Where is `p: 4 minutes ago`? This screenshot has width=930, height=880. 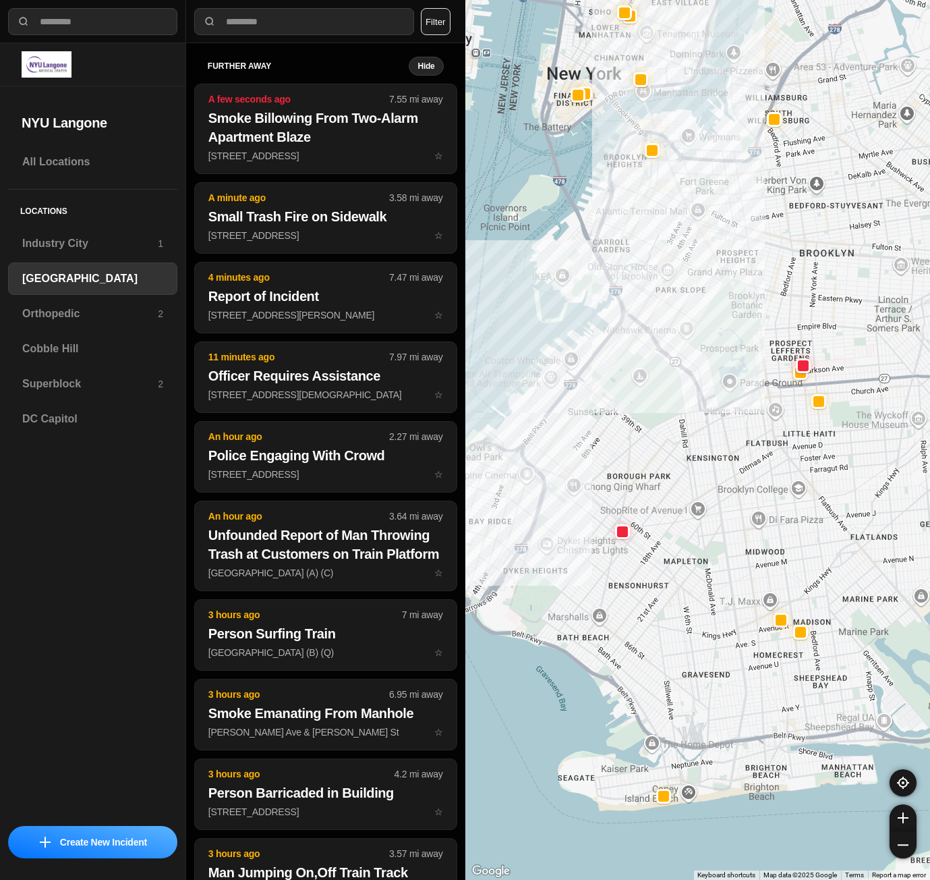
p: 4 minutes ago is located at coordinates (299, 277).